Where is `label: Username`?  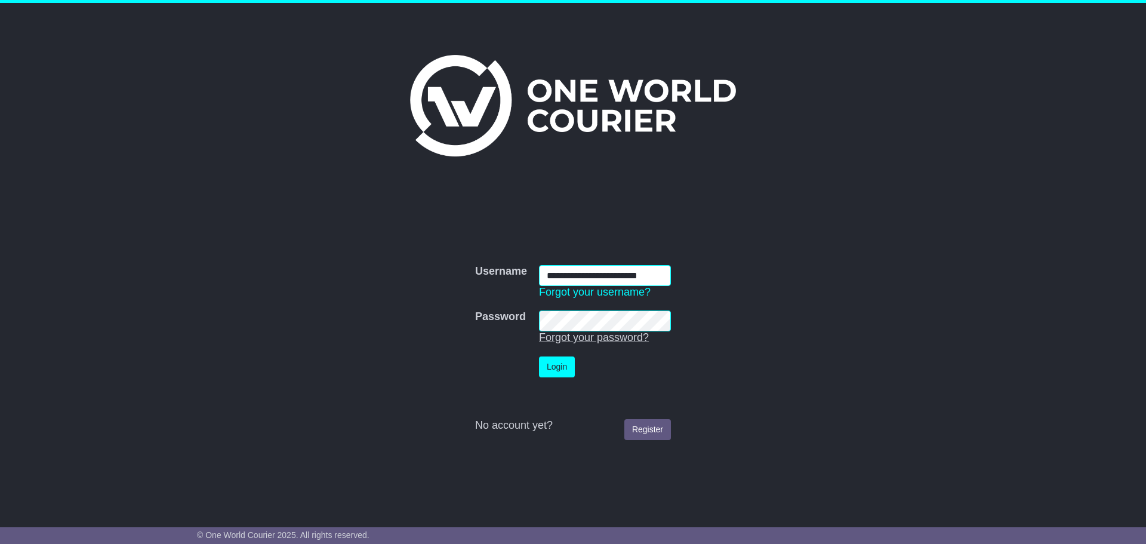
label: Username is located at coordinates (501, 272).